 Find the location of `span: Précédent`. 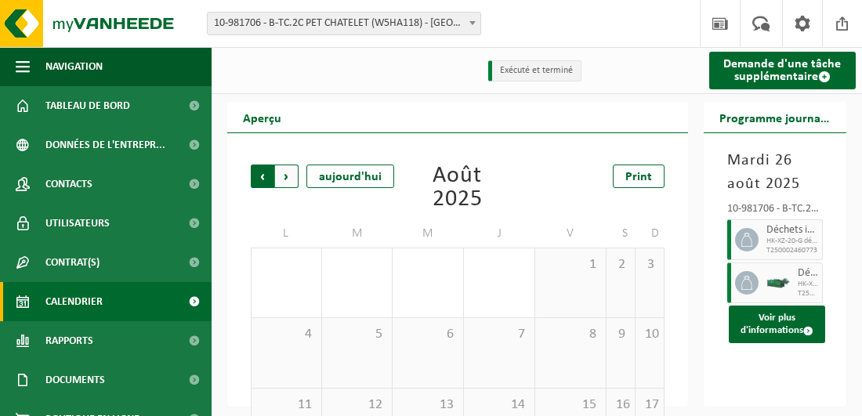

span: Précédent is located at coordinates (263, 176).